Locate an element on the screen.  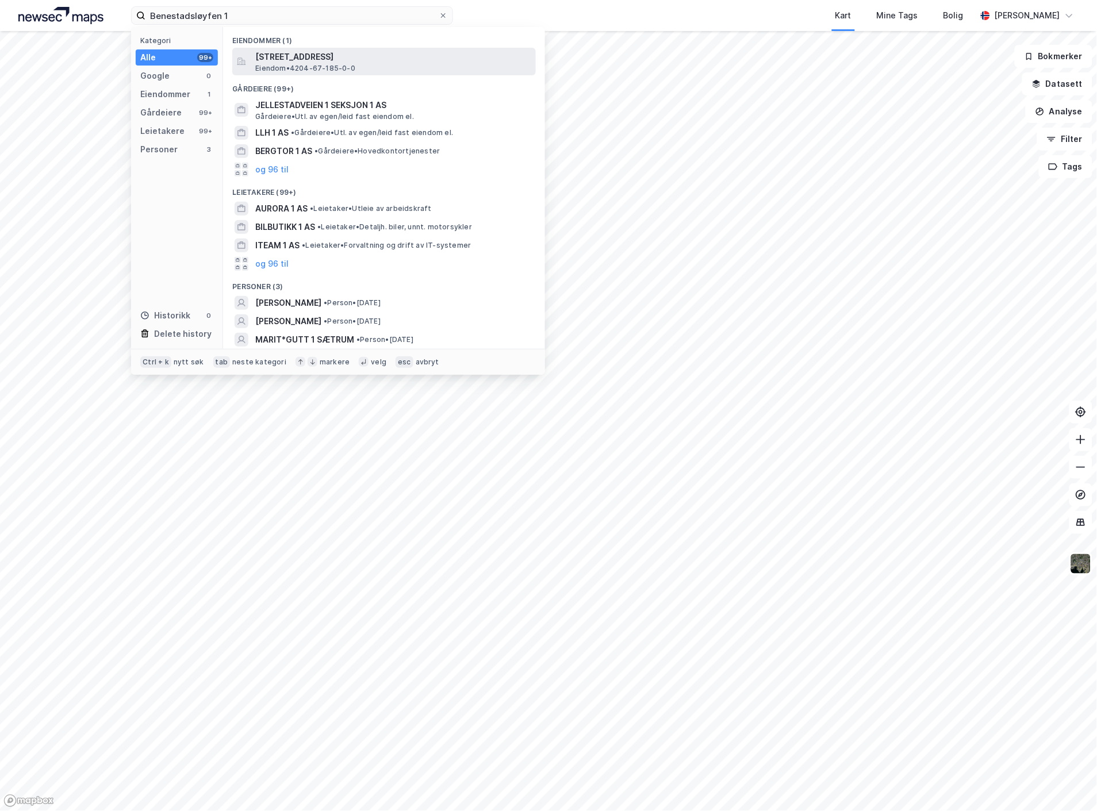
div: Leietakere is located at coordinates (162, 131).